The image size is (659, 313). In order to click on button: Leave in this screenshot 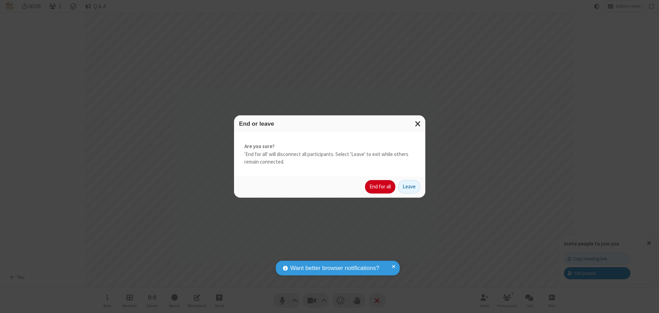, I will do `click(409, 187)`.